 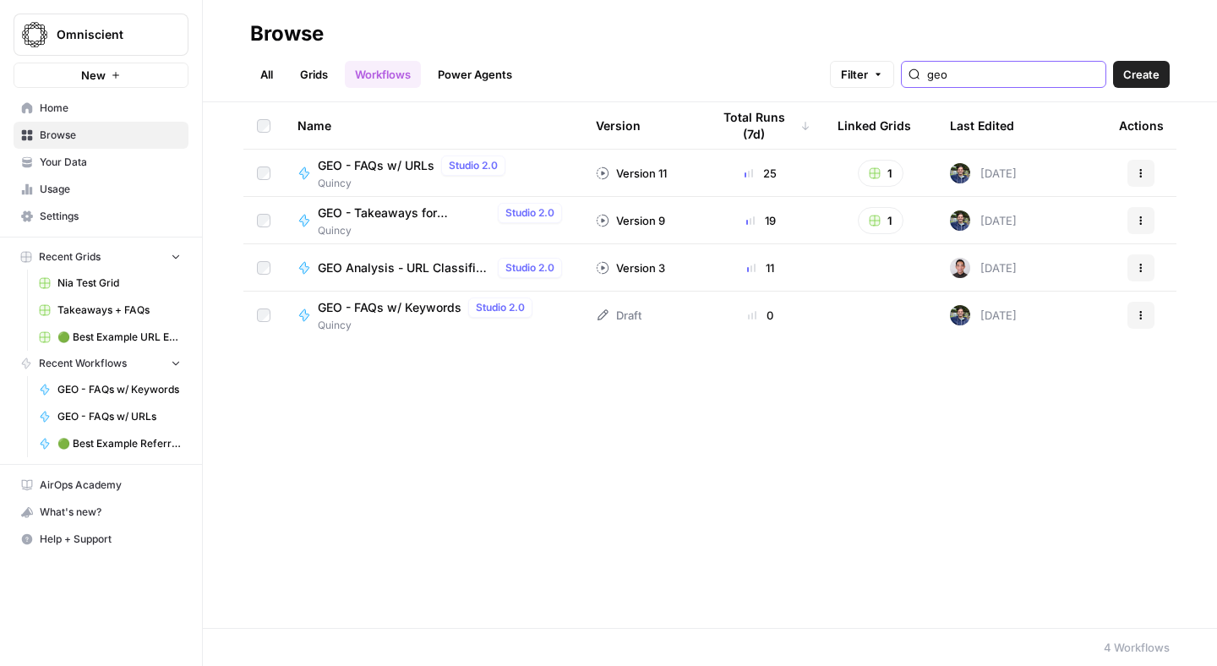 I want to click on button: New, so click(x=101, y=75).